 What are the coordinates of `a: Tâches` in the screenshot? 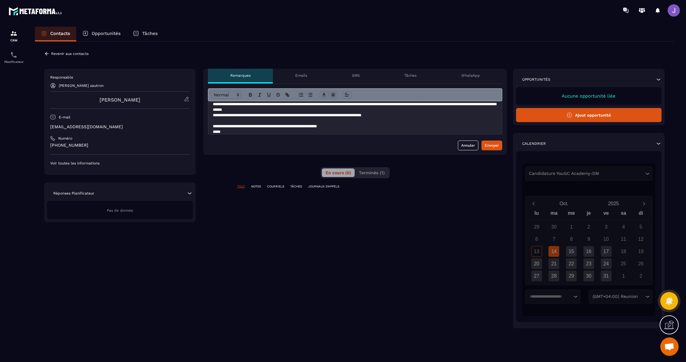 It's located at (145, 34).